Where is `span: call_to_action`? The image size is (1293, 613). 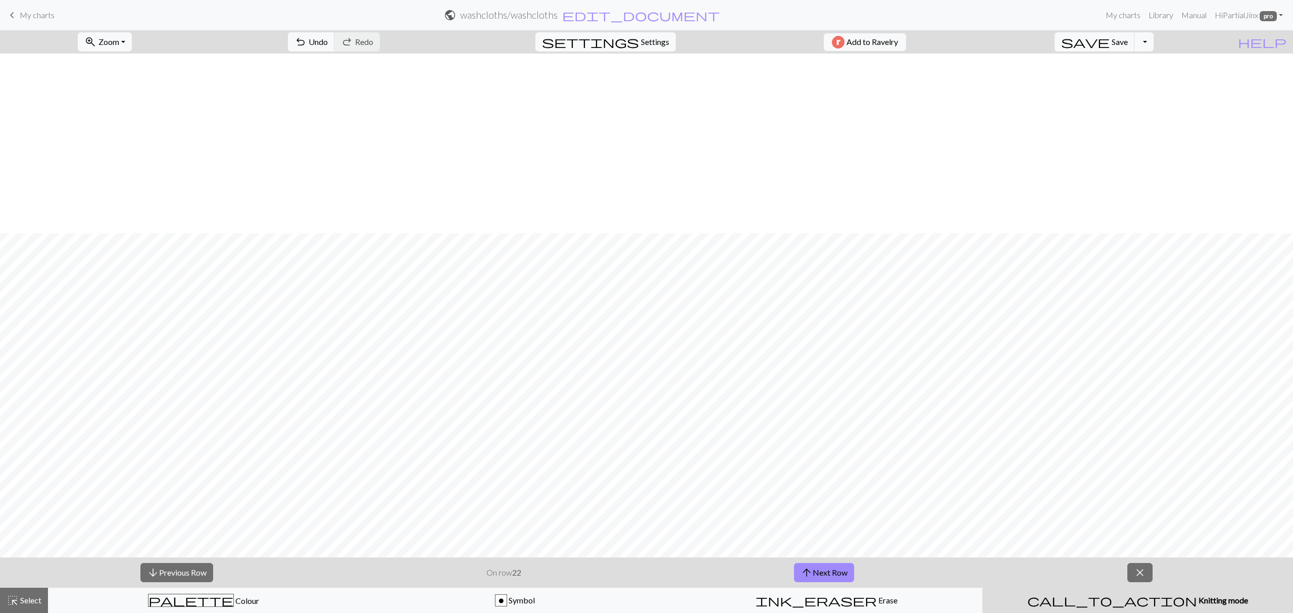 span: call_to_action is located at coordinates (1112, 601).